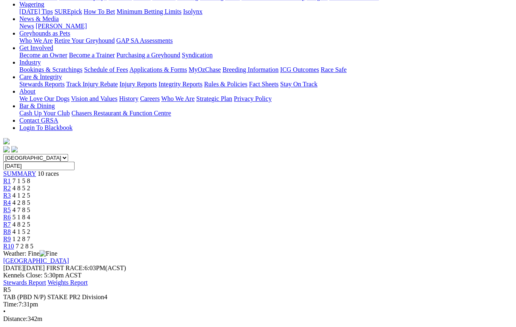 This screenshot has height=327, width=516. I want to click on a: Bar & Dining, so click(37, 106).